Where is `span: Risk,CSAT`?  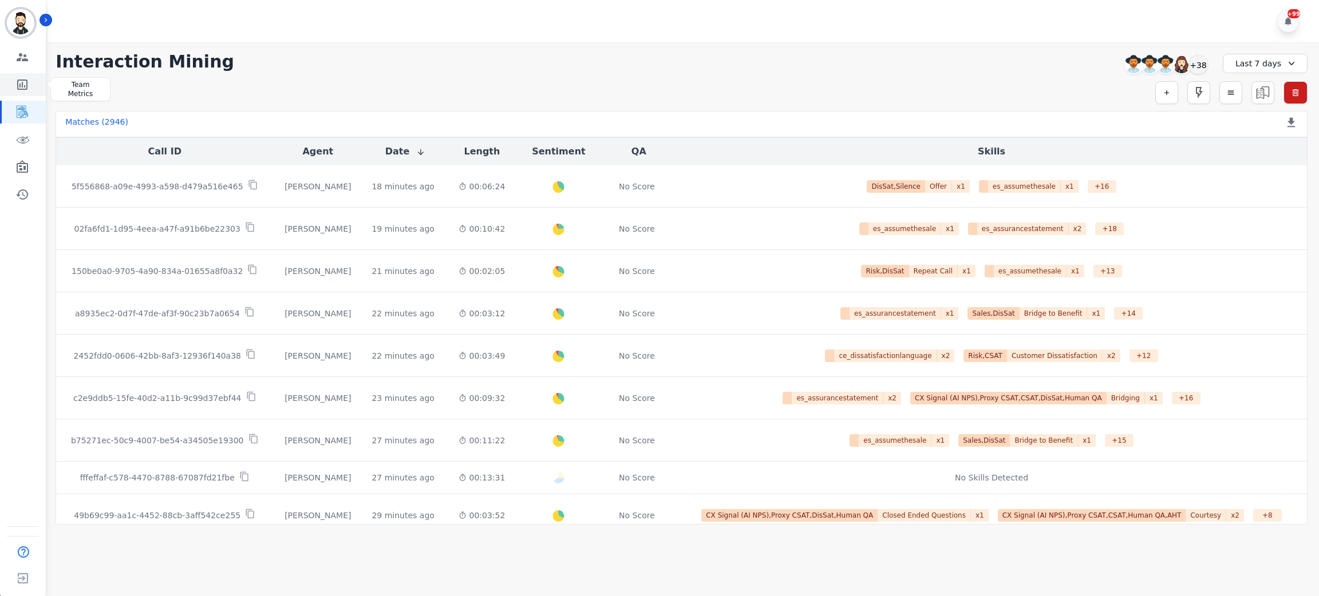 span: Risk,CSAT is located at coordinates (985, 356).